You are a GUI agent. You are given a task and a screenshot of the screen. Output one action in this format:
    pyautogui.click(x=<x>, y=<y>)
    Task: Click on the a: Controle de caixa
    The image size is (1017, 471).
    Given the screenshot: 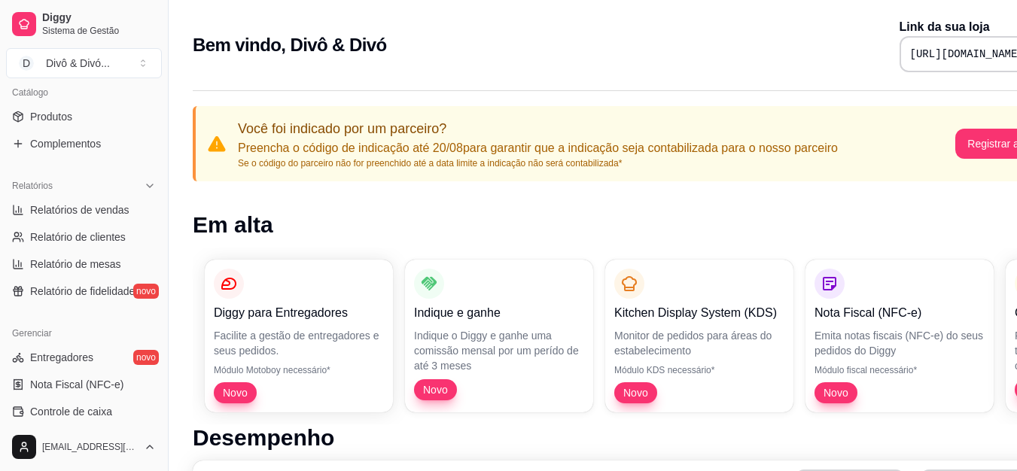 What is the action you would take?
    pyautogui.click(x=84, y=412)
    